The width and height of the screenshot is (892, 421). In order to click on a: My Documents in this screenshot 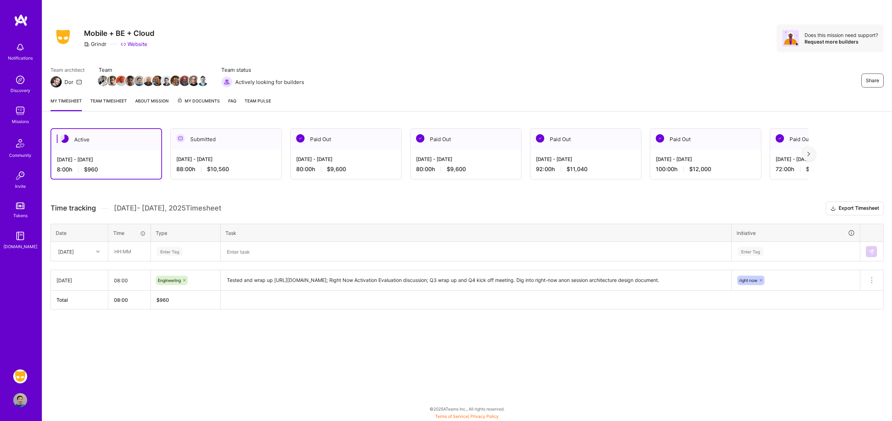, I will do `click(198, 104)`.